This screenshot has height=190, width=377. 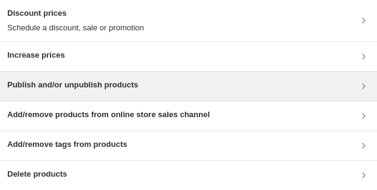 What do you see at coordinates (37, 175) in the screenshot?
I see `h3: Delete products` at bounding box center [37, 175].